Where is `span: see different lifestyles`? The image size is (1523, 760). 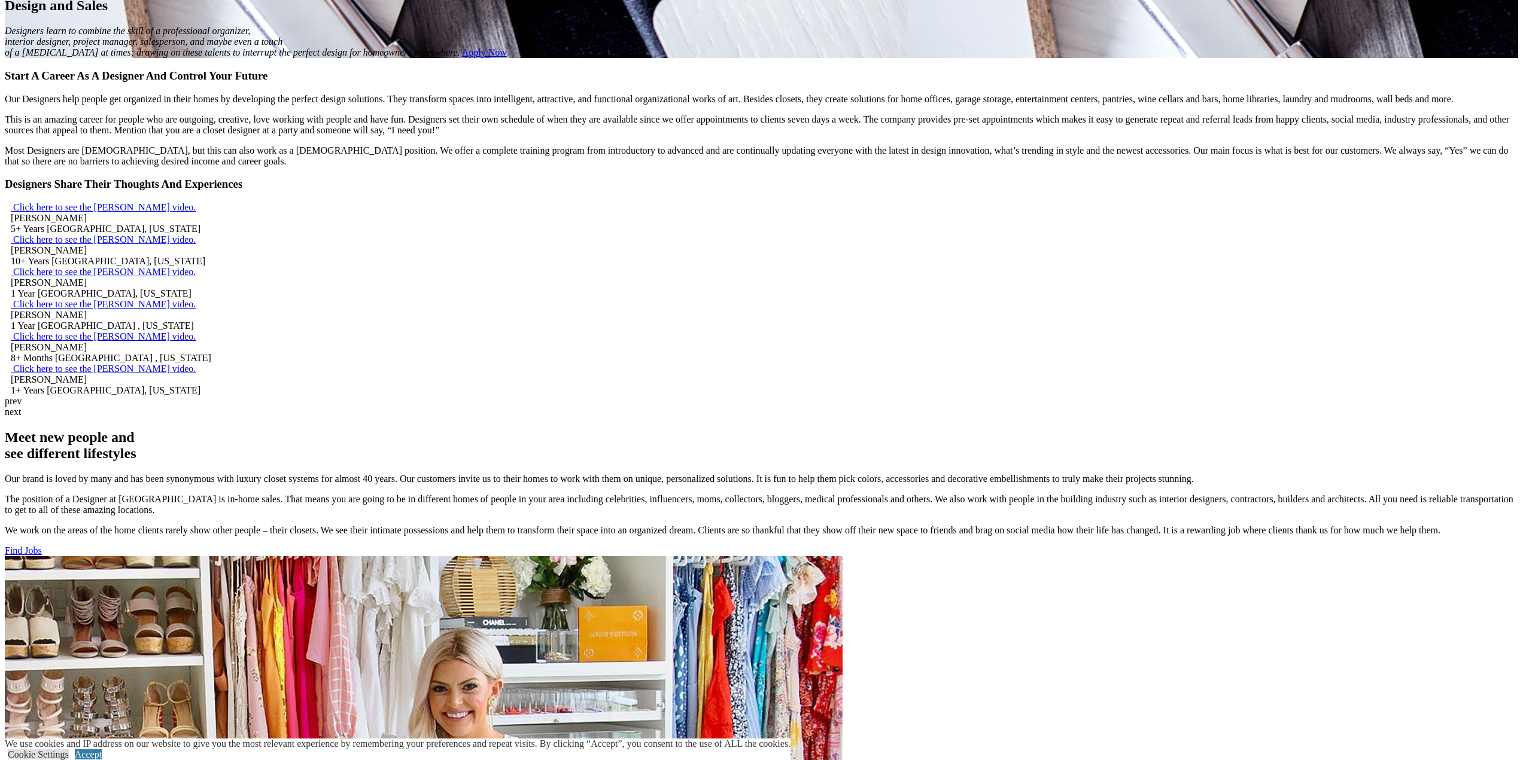 span: see different lifestyles is located at coordinates (70, 454).